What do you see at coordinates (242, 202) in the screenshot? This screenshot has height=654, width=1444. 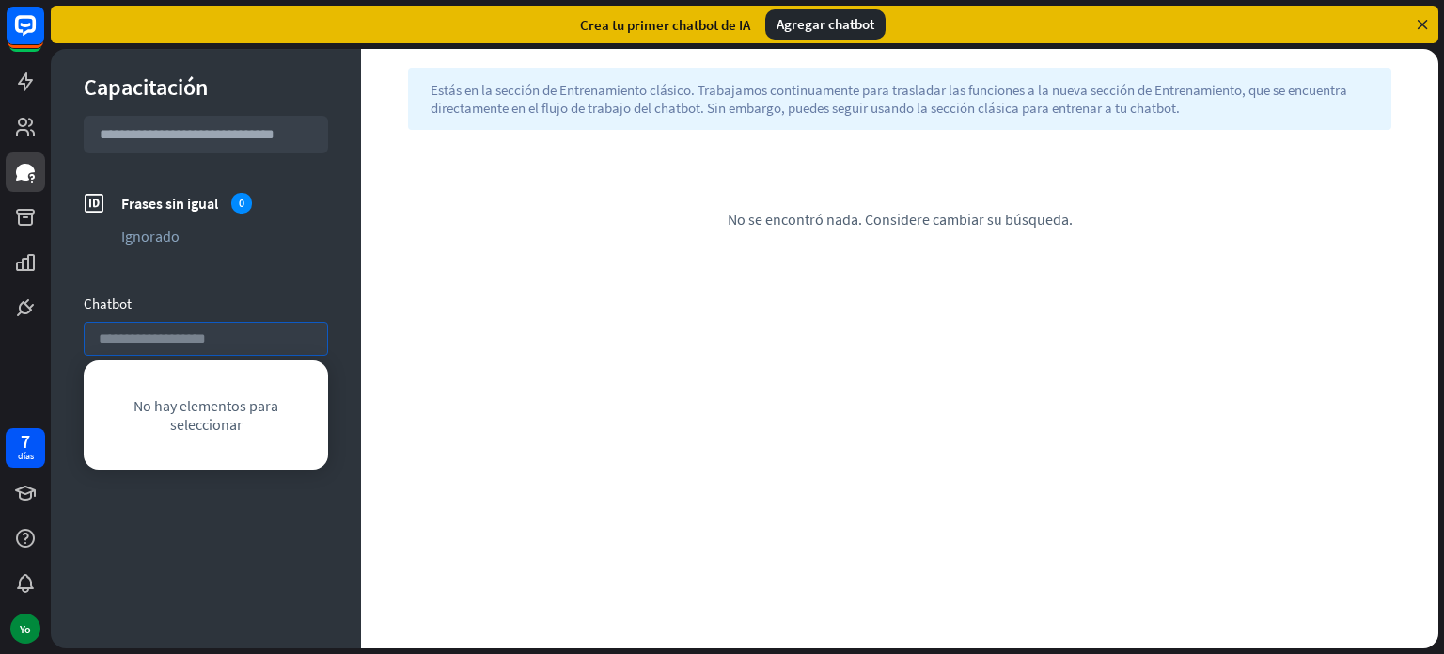 I see `font: 0` at bounding box center [242, 202].